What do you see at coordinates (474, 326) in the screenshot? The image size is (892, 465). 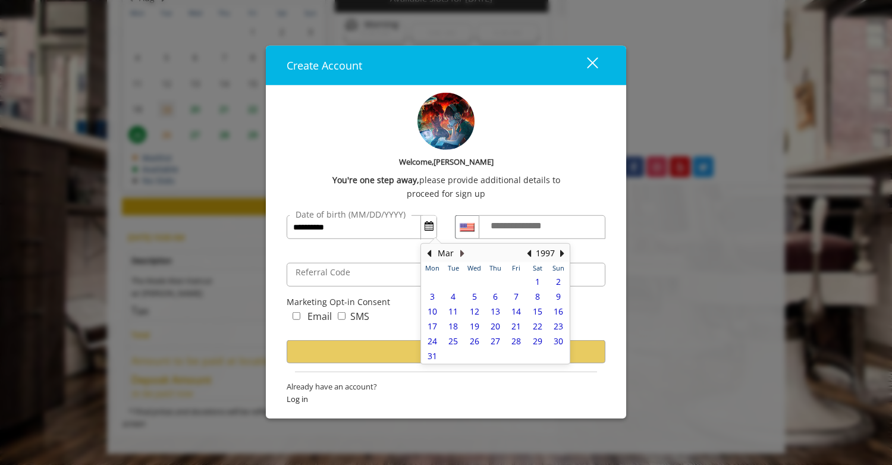 I see `td: Select day19` at bounding box center [474, 326].